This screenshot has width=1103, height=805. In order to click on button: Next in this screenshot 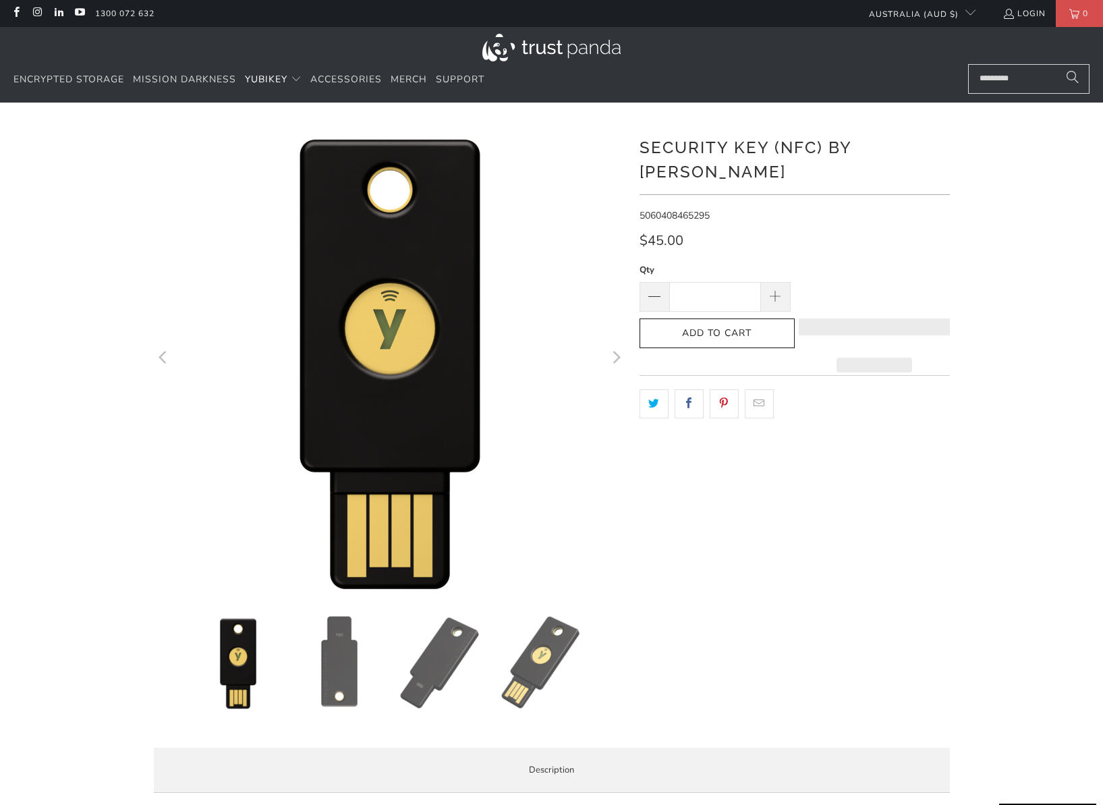, I will do `click(616, 359)`.